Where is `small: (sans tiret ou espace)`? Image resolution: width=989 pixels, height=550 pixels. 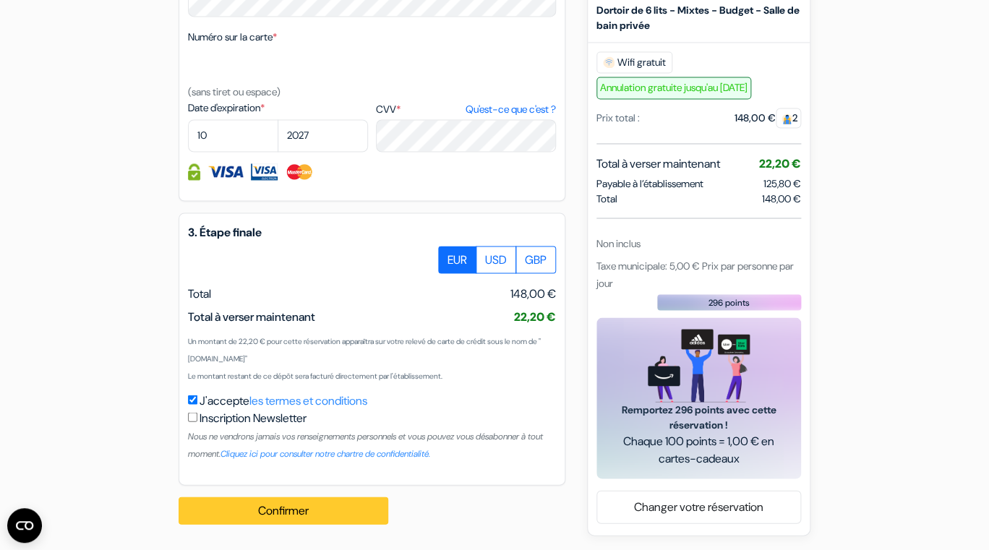
small: (sans tiret ou espace) is located at coordinates (234, 92).